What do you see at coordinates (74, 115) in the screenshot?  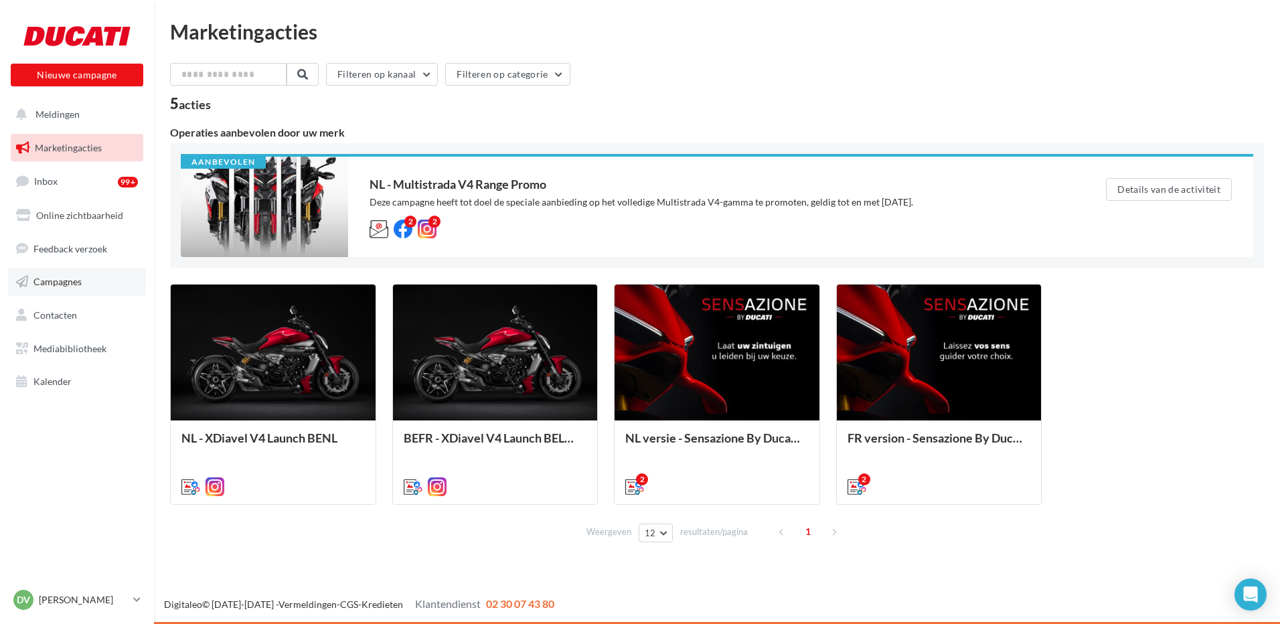 I see `button: Meldingen` at bounding box center [74, 115].